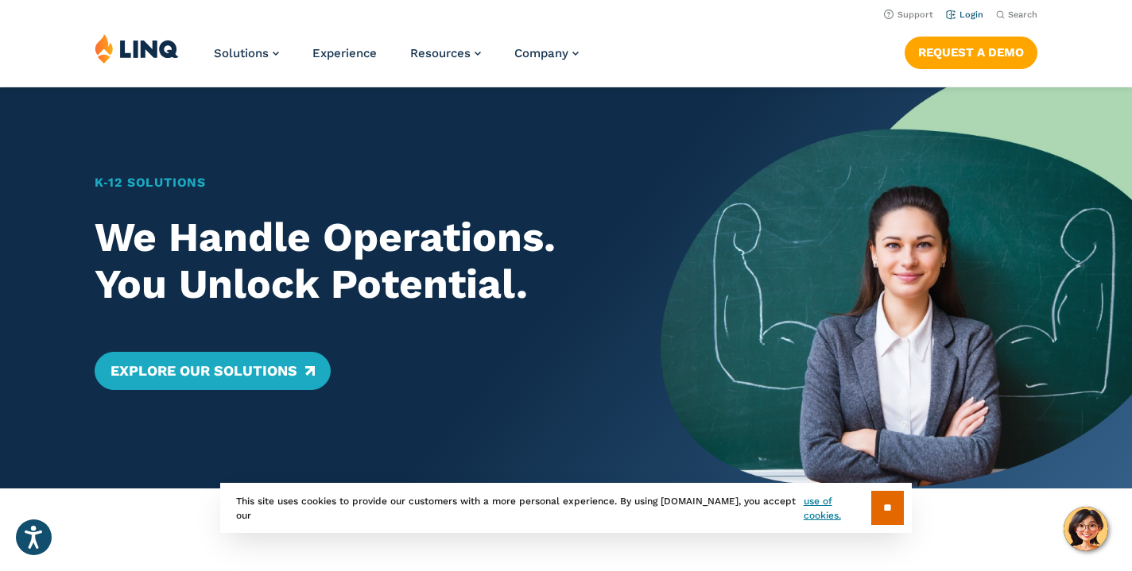  I want to click on img: LINQ | K‑12 Software, so click(137, 48).